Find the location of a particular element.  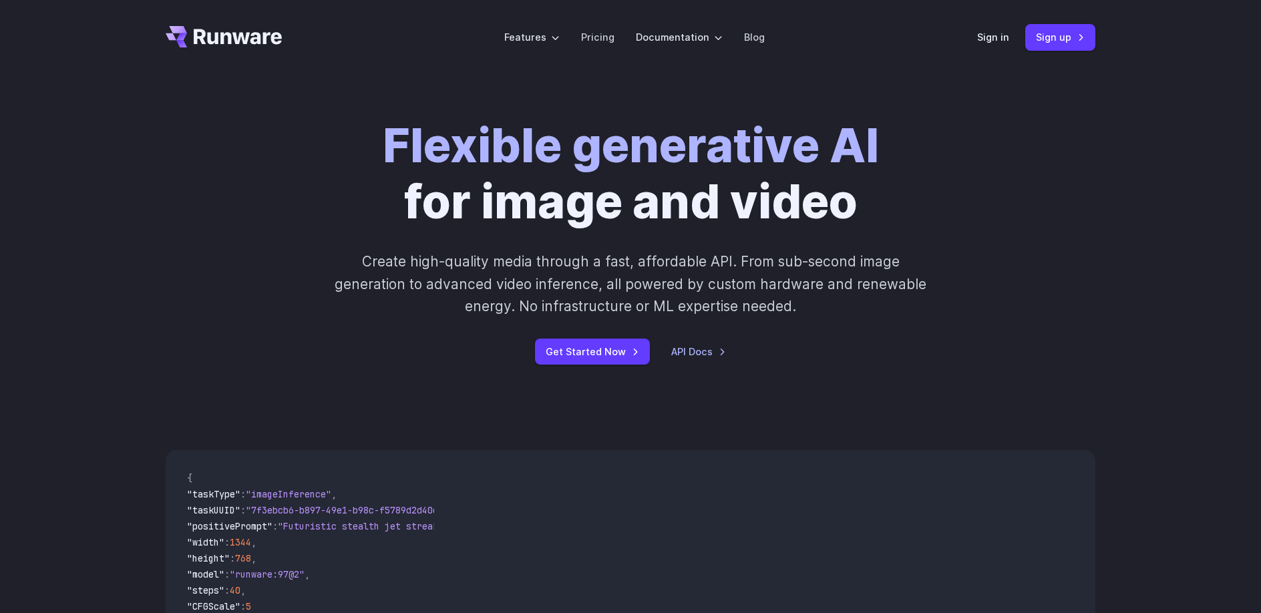

span: "positivePrompt" is located at coordinates (230, 526).